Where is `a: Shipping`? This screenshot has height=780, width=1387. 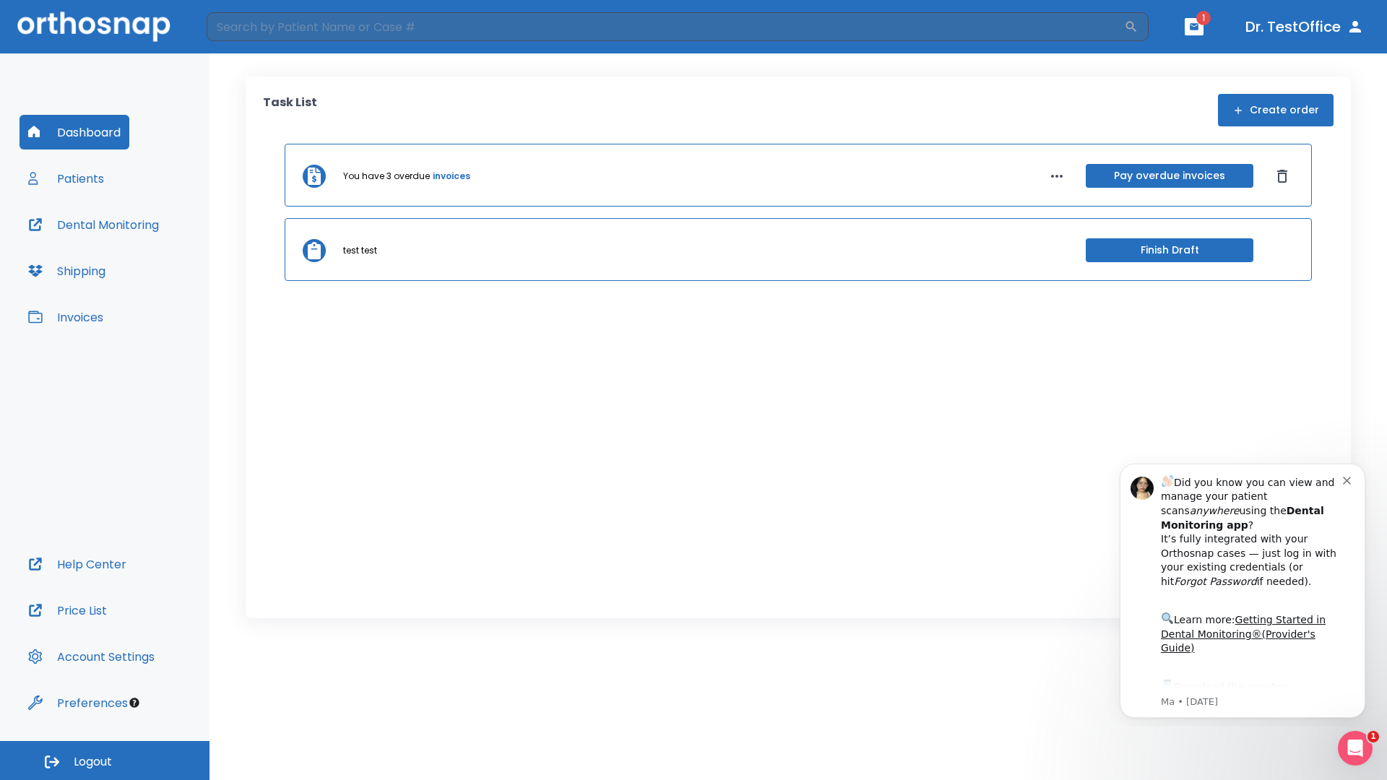
a: Shipping is located at coordinates (66, 271).